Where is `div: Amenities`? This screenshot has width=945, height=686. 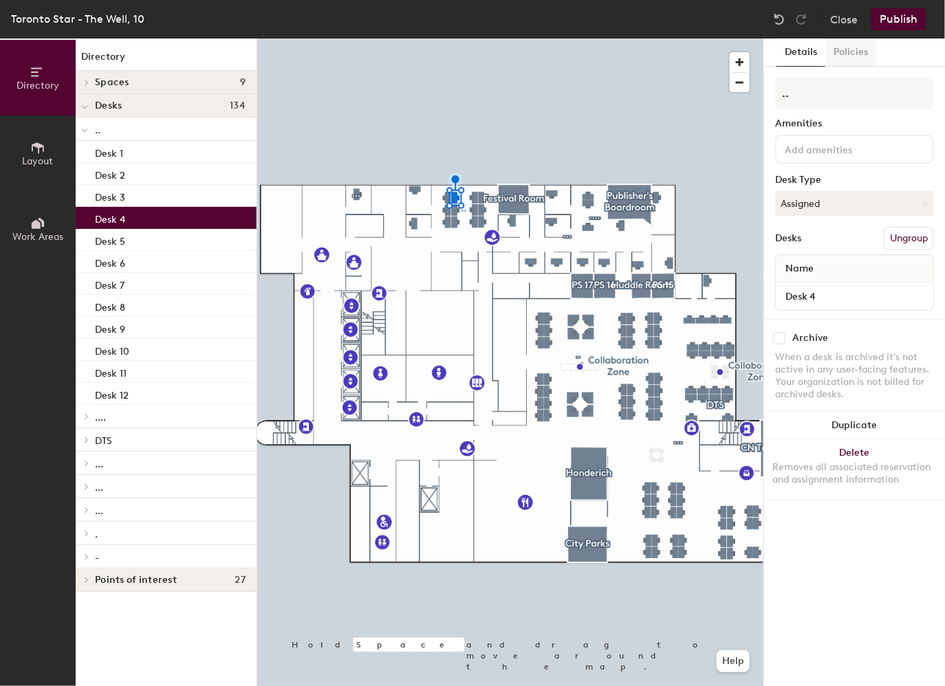 div: Amenities is located at coordinates (854, 124).